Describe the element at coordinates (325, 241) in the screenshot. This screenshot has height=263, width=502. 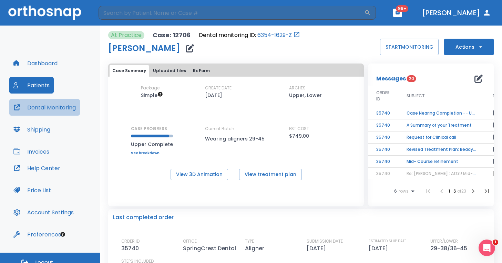
I see `p: SUBMISSION DATE` at that location.